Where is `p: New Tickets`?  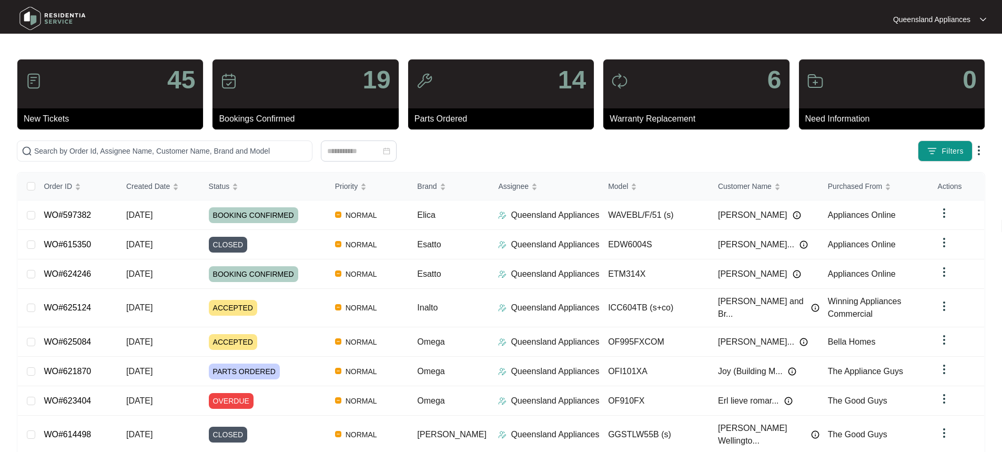
p: New Tickets is located at coordinates (113, 119).